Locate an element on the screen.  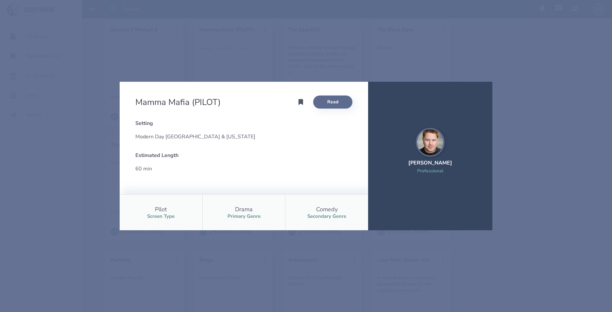
h2: Mamma Mafia (PILOT) is located at coordinates (179, 102).